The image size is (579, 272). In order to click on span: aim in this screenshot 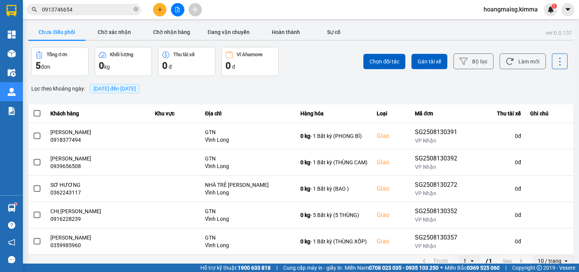, I will do `click(195, 10)`.